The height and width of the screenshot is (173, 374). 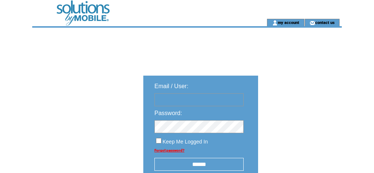 I want to click on a: contact us, so click(x=324, y=22).